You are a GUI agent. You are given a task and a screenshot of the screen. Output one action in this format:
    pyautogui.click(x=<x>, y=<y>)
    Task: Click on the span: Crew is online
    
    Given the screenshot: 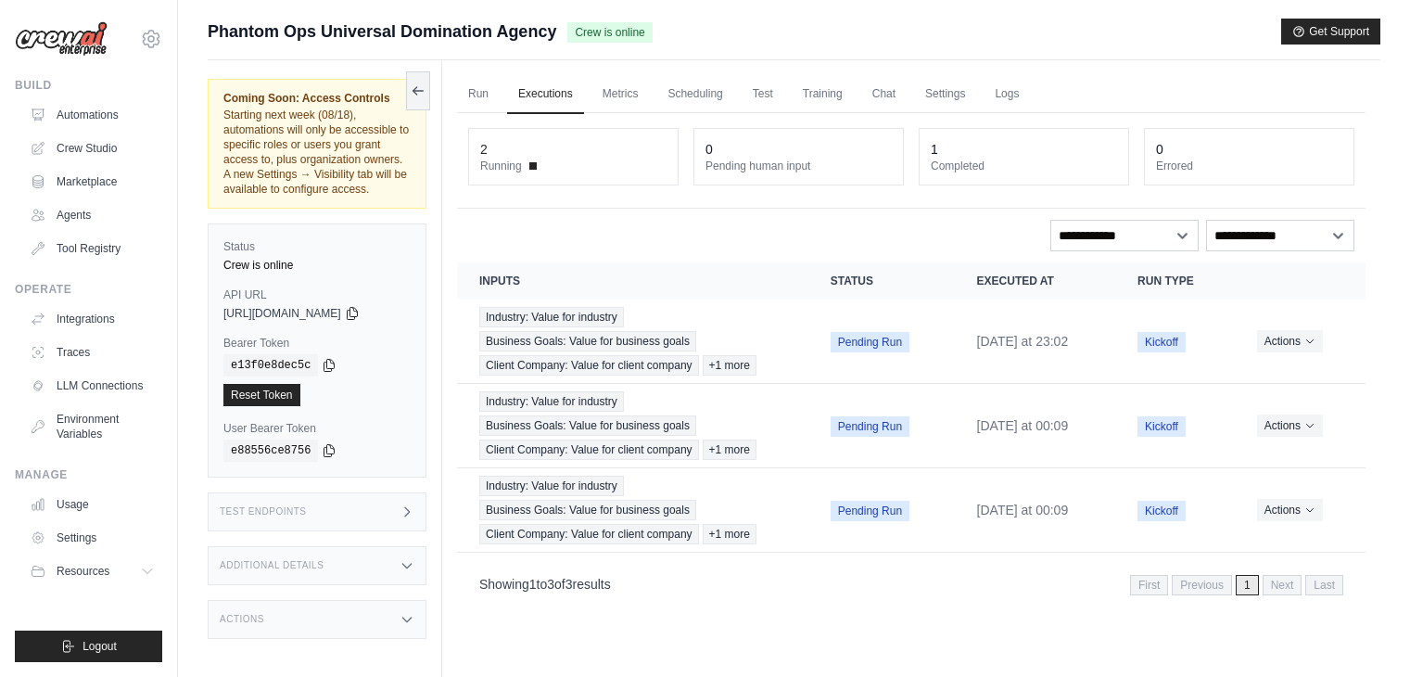 What is the action you would take?
    pyautogui.click(x=609, y=32)
    